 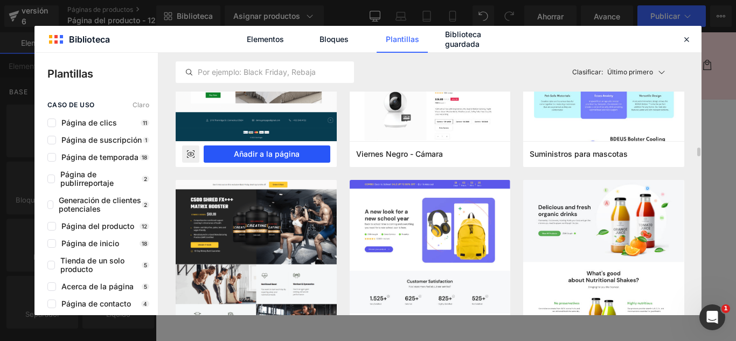 I want to click on input: Por ejemplo: Black Friday, Rebajas,..., so click(x=265, y=72).